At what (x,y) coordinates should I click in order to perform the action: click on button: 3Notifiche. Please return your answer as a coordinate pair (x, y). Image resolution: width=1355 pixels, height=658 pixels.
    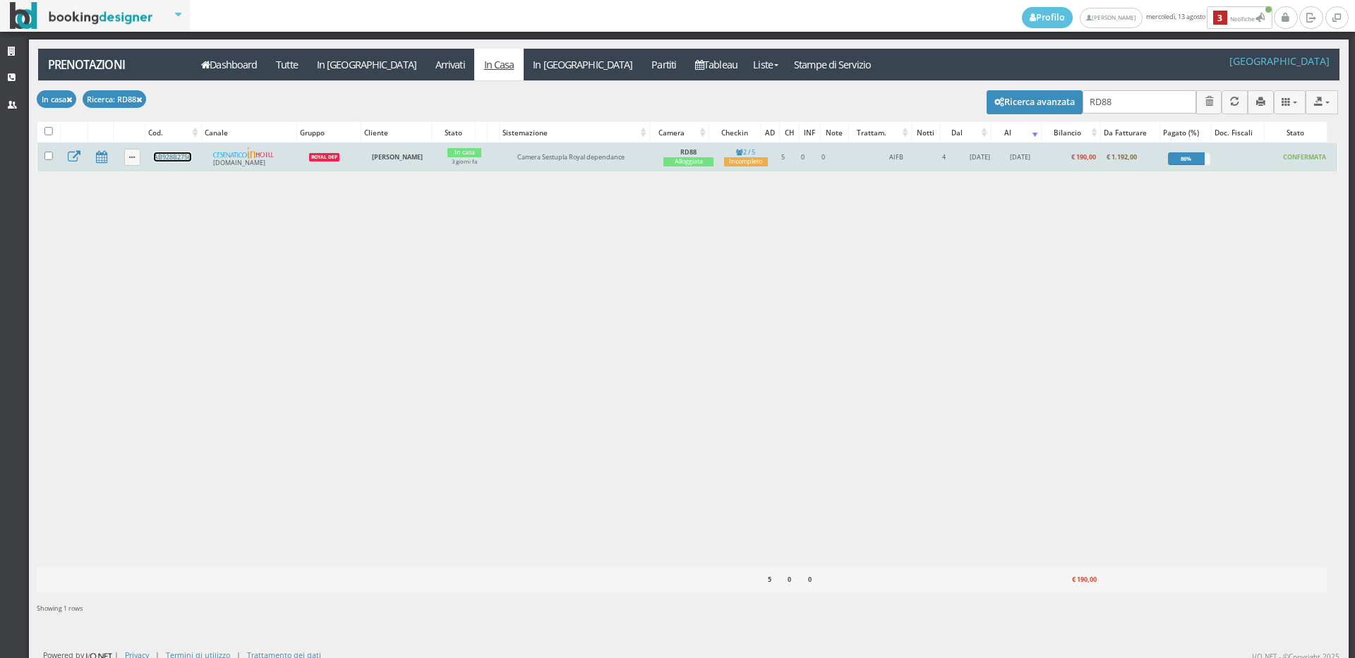
    Looking at the image, I should click on (1239, 18).